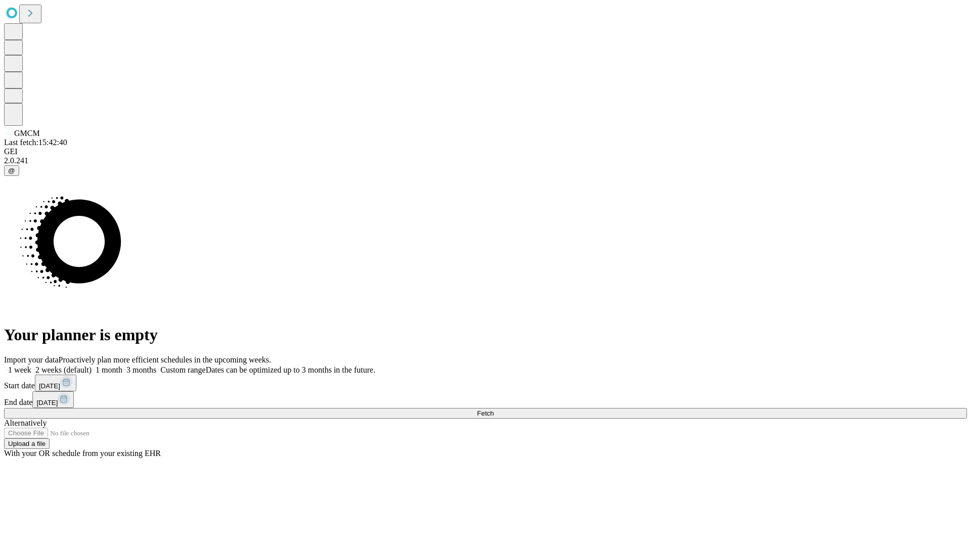 The width and height of the screenshot is (971, 546). Describe the element at coordinates (485, 413) in the screenshot. I see `span: Fetch` at that location.